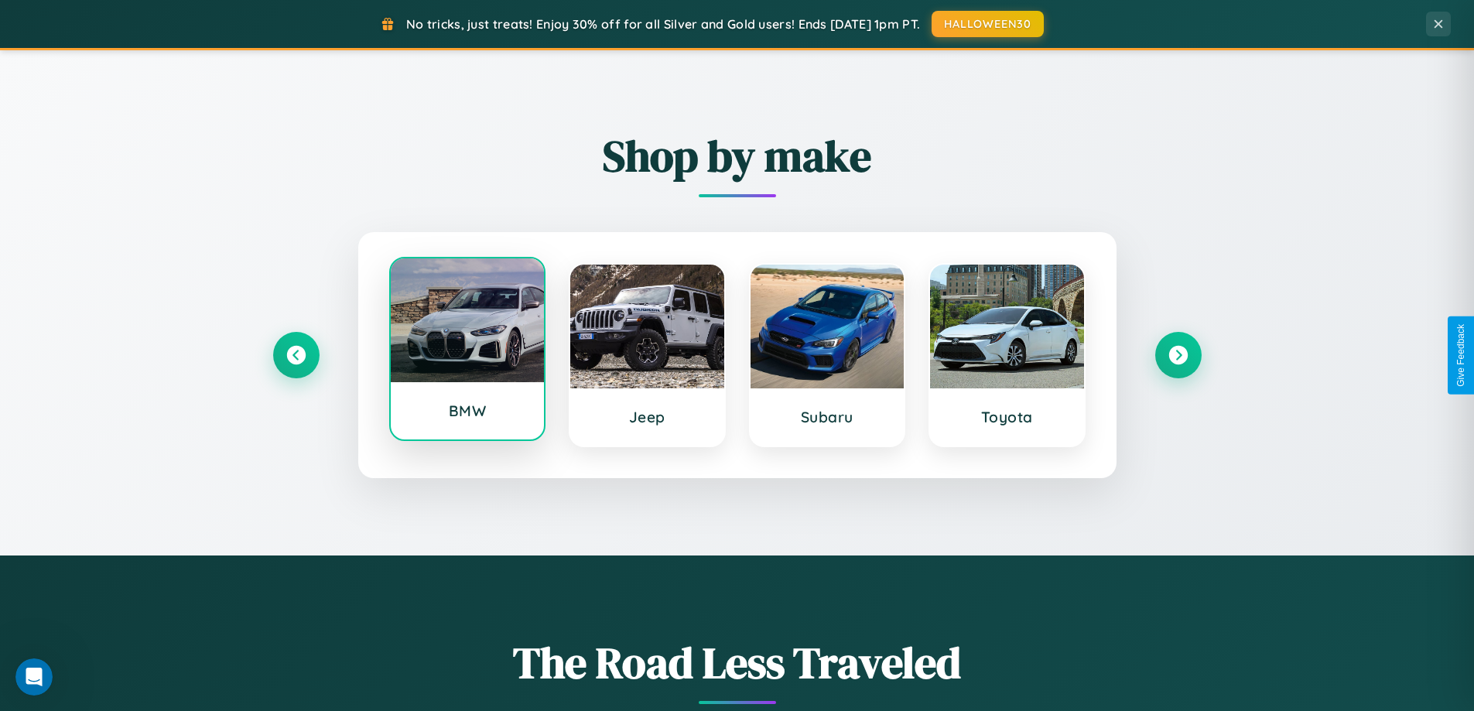 The width and height of the screenshot is (1474, 711). Describe the element at coordinates (647, 417) in the screenshot. I see `h3: Jeep` at that location.